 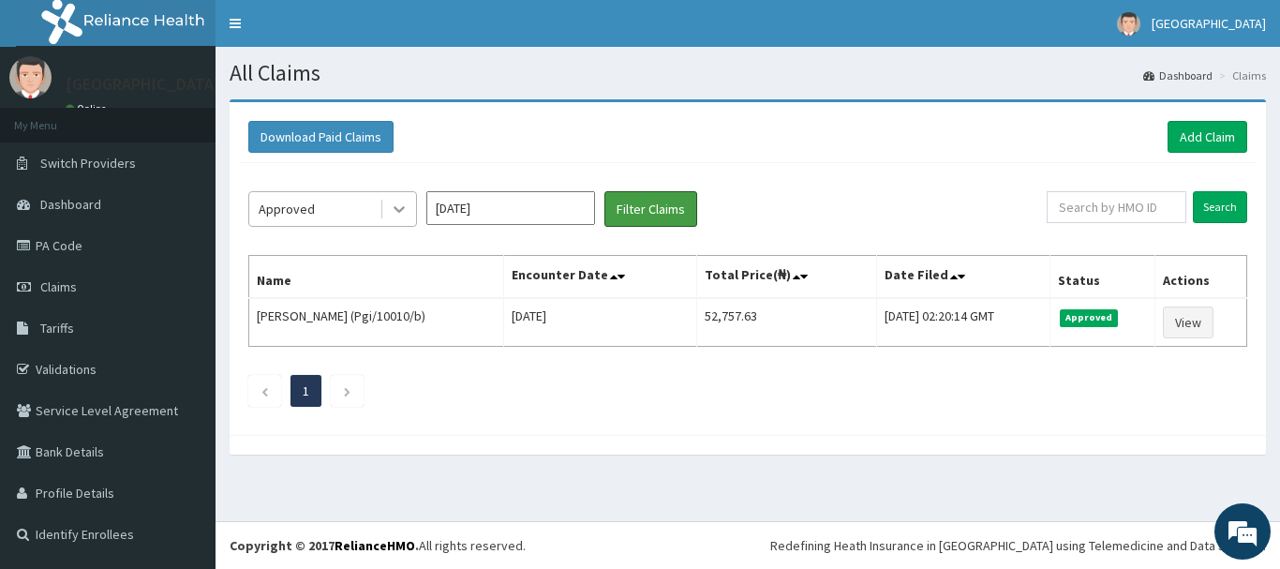 I want to click on span: We're online!, so click(x=184, y=261).